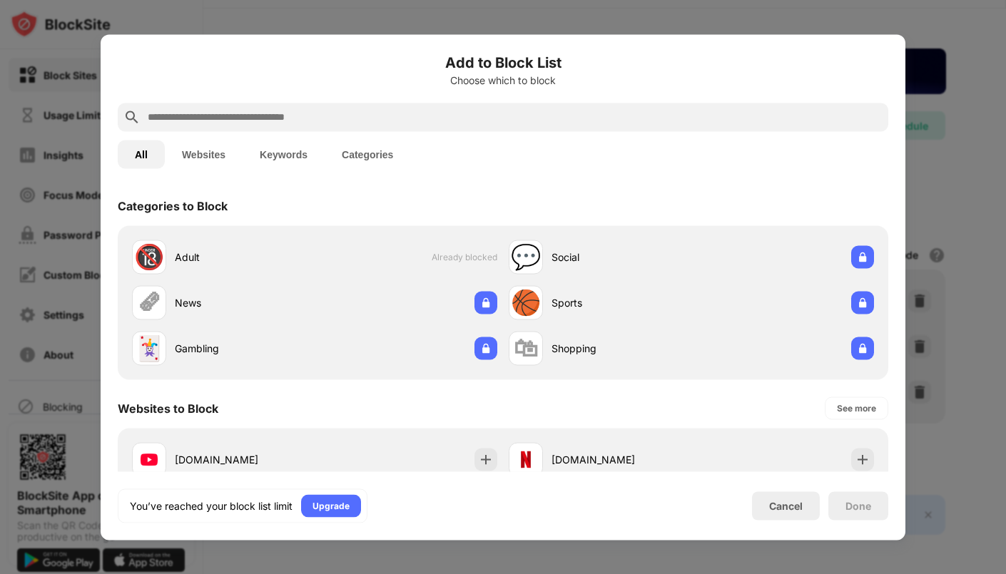  I want to click on div: Choose which to block, so click(503, 80).